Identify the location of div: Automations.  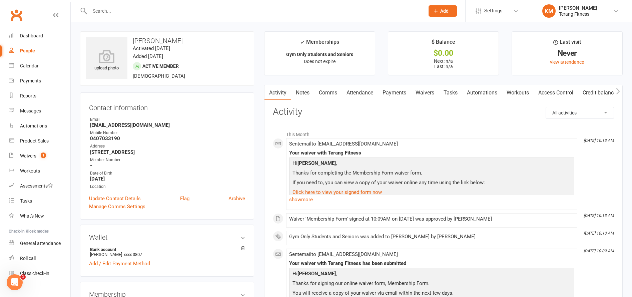
(33, 126).